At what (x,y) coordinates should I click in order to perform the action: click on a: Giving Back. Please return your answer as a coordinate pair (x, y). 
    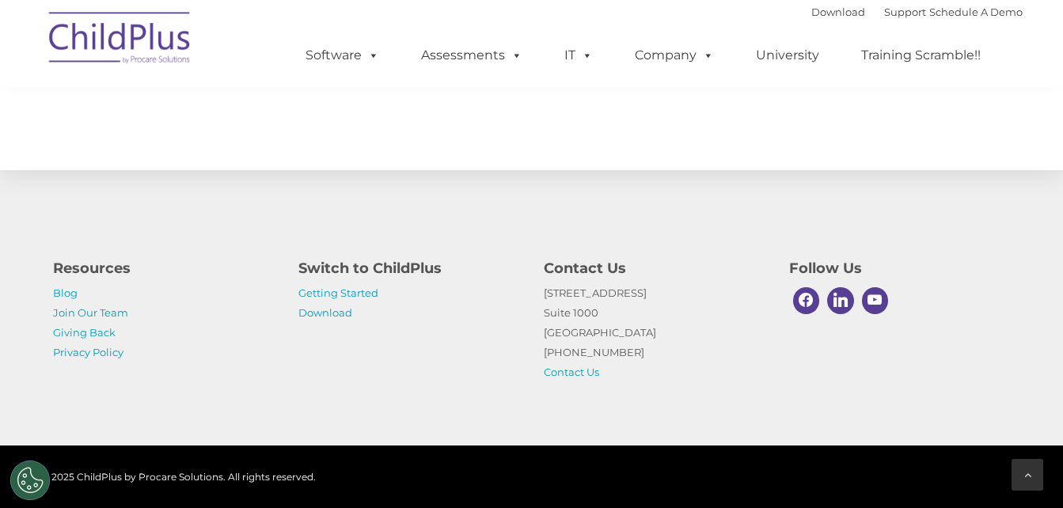
    Looking at the image, I should click on (84, 332).